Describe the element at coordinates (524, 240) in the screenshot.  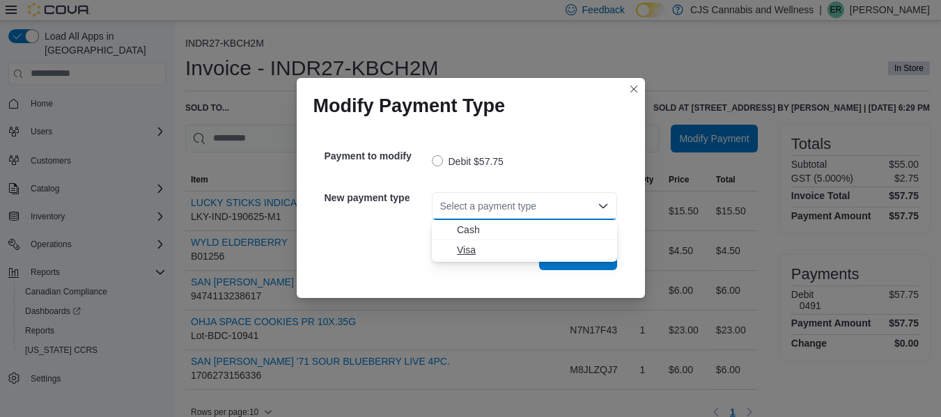
I see `div: Choose from the following options` at that location.